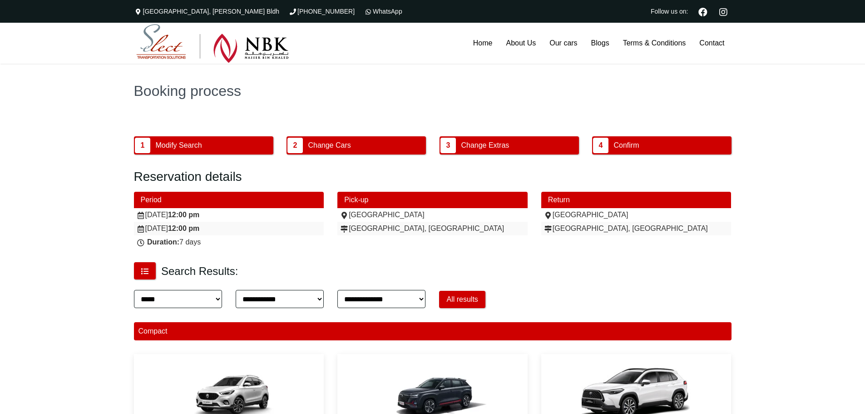  I want to click on div: Period, so click(229, 200).